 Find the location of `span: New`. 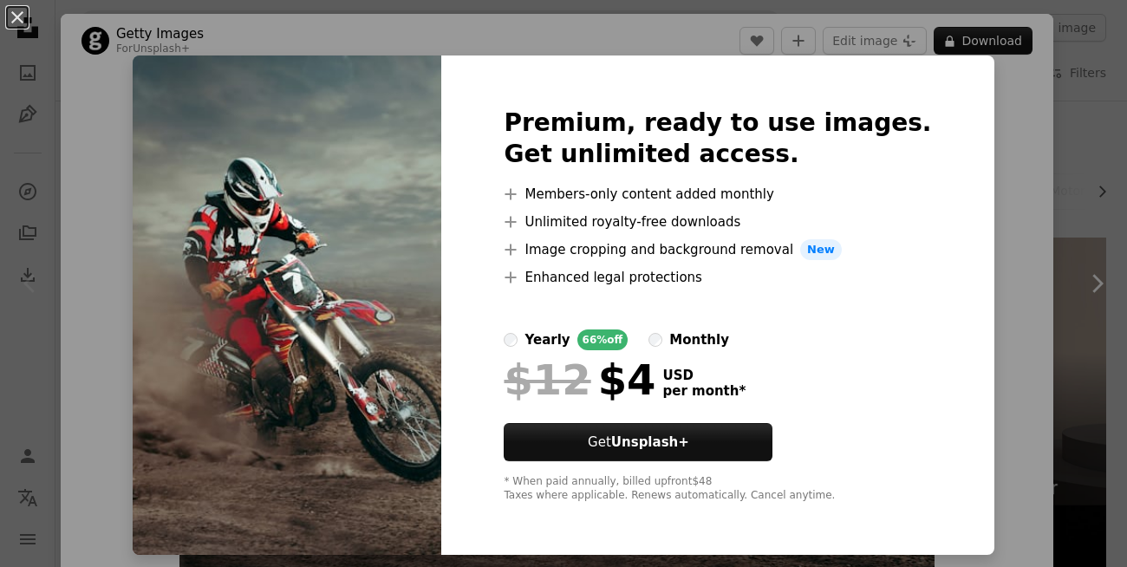

span: New is located at coordinates (821, 250).